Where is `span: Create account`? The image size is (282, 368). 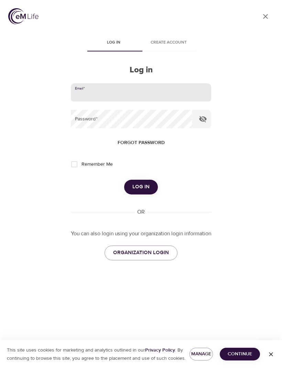
span: Create account is located at coordinates (168, 43).